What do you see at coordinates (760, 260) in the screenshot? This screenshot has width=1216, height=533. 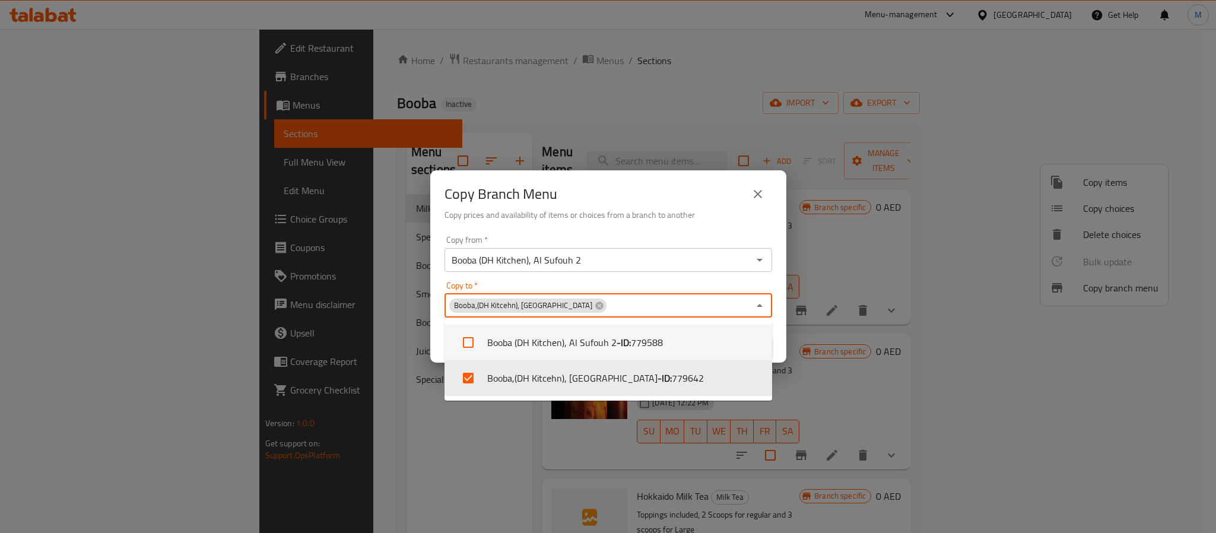 I see `button: Open` at bounding box center [760, 260].